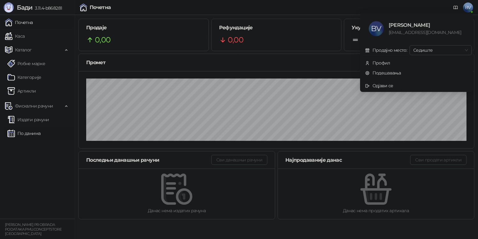 Image resolution: width=478 pixels, height=239 pixels. What do you see at coordinates (19, 22) in the screenshot?
I see `a: Почетна` at bounding box center [19, 22].